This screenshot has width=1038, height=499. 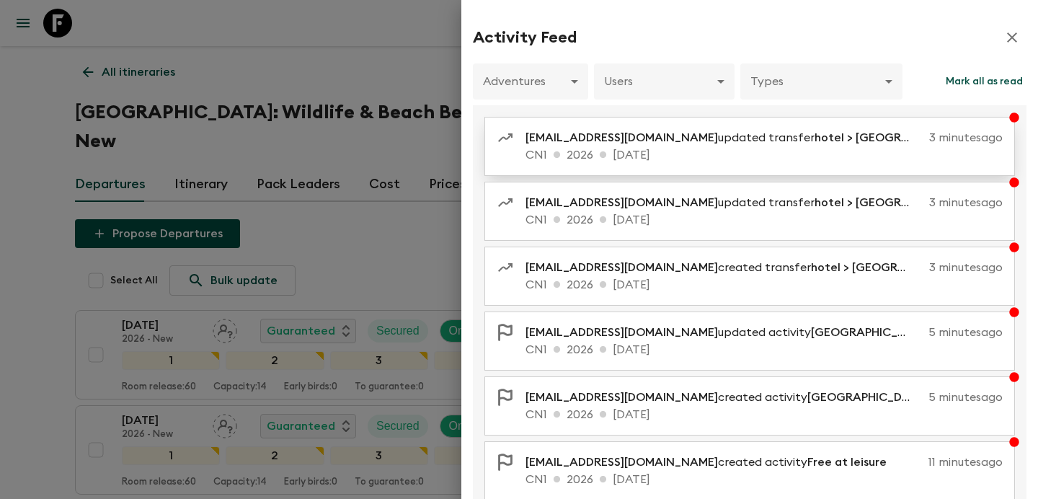 What do you see at coordinates (664, 81) in the screenshot?
I see `div: Users` at bounding box center [664, 81].